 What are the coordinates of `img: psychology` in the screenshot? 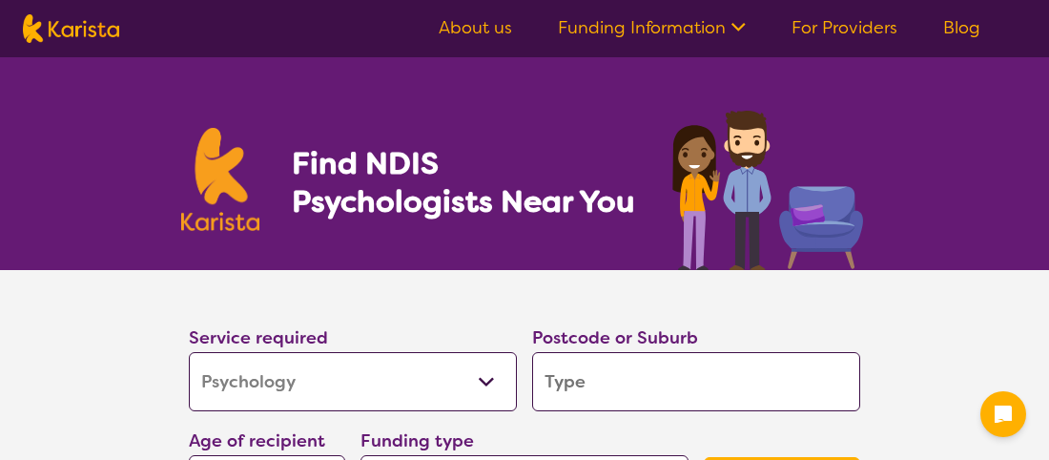 It's located at (766, 186).